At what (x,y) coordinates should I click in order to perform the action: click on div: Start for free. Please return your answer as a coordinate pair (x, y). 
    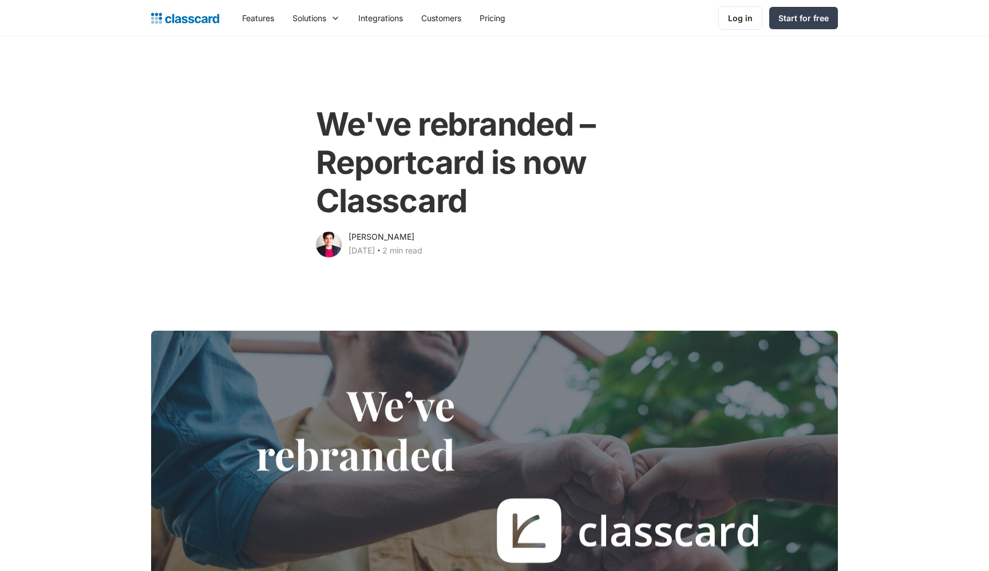
    Looking at the image, I should click on (803, 18).